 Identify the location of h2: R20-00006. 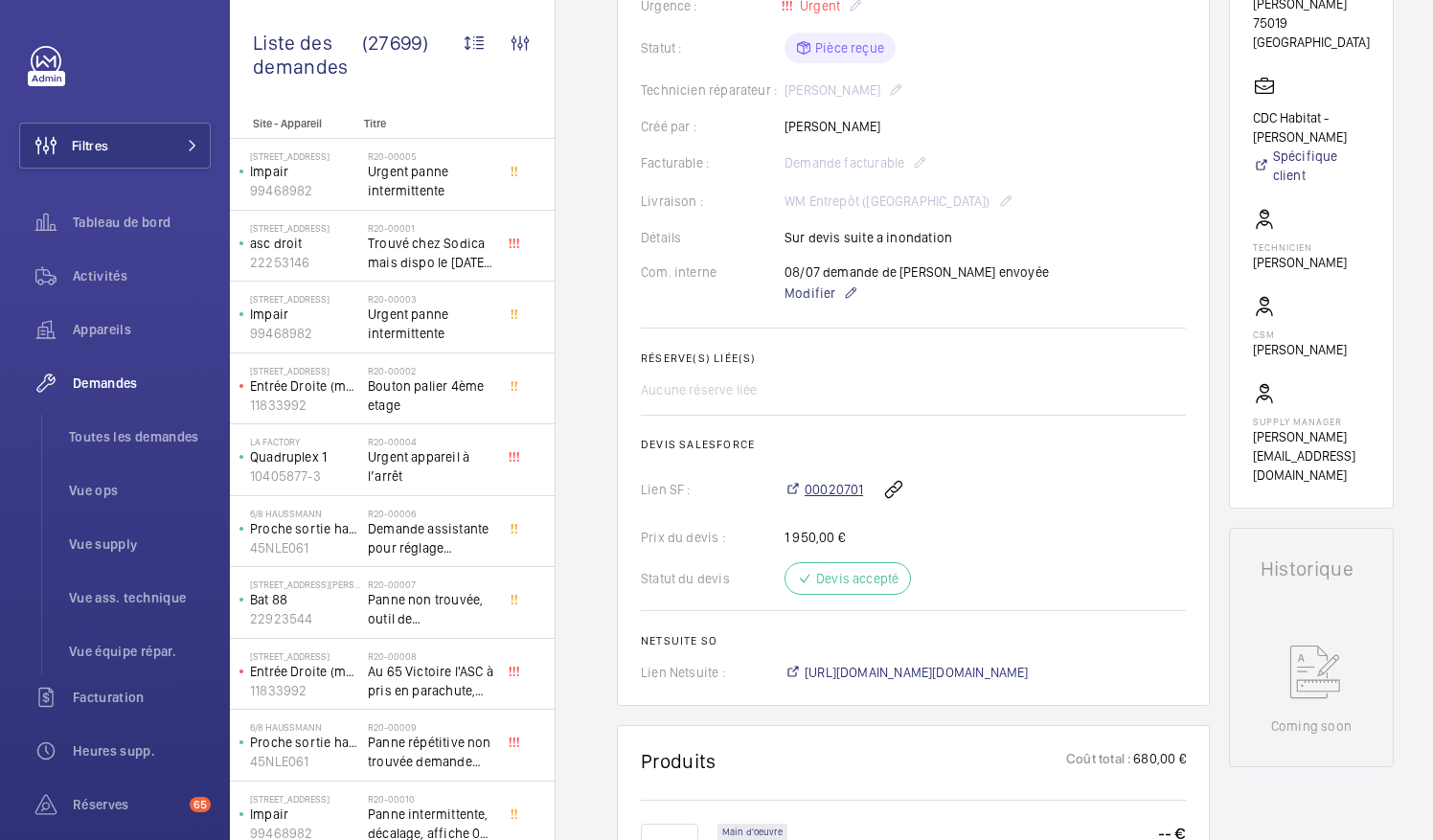
(431, 513).